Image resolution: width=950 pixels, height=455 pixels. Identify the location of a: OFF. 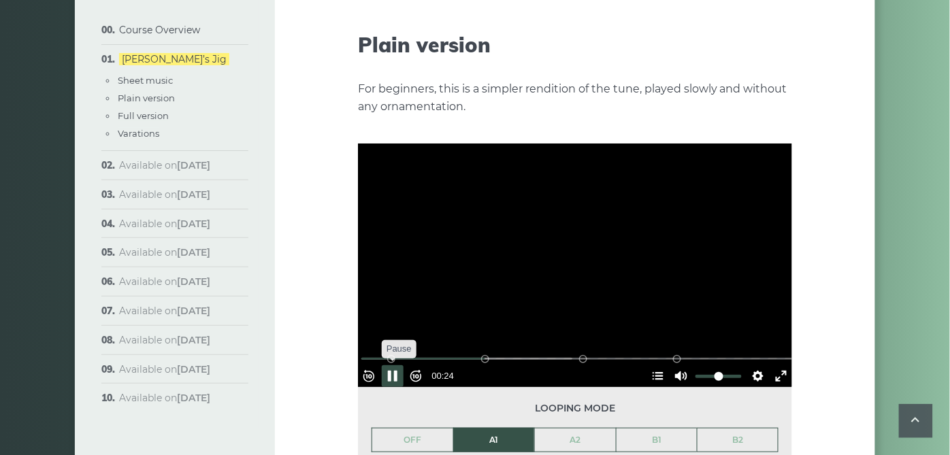
(413, 440).